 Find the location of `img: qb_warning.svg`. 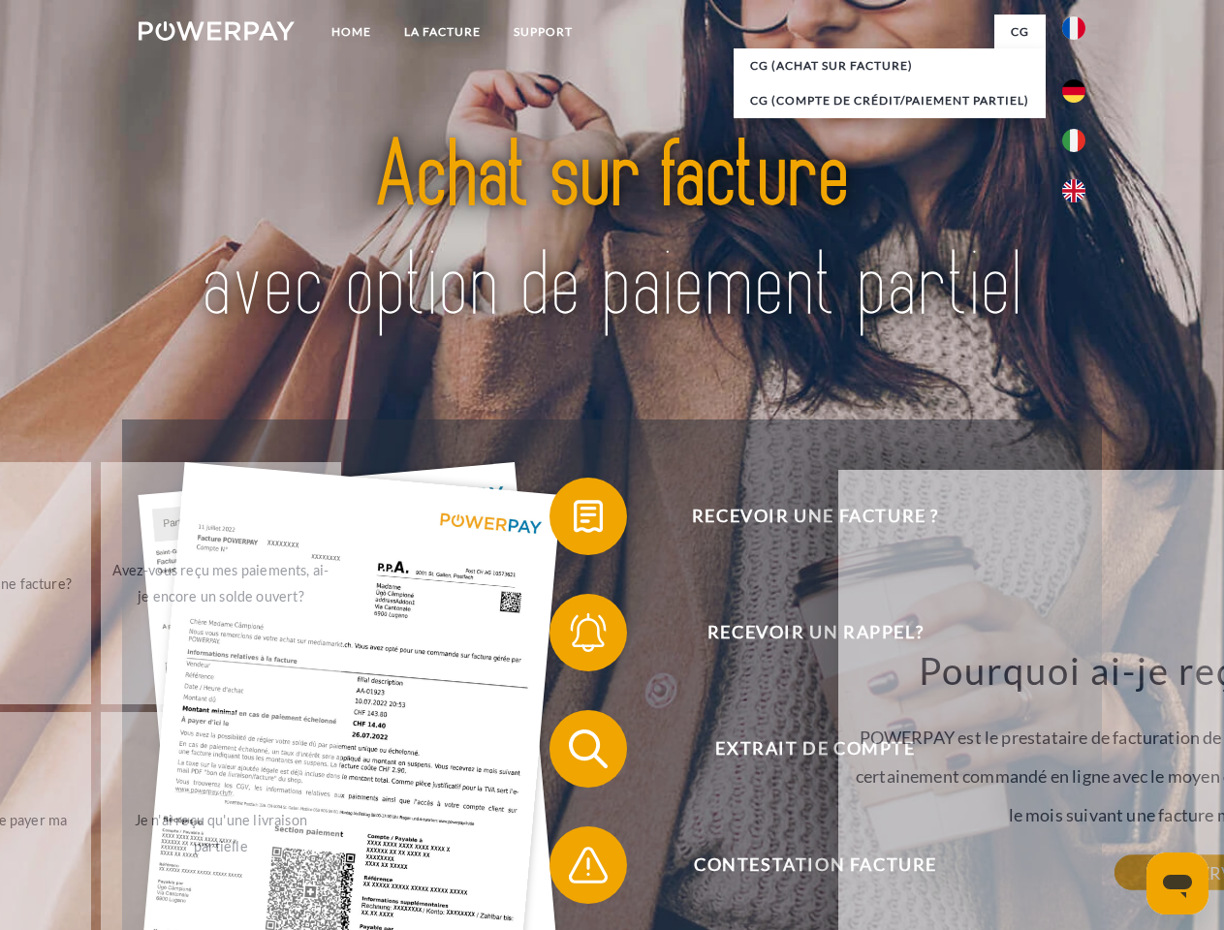

img: qb_warning.svg is located at coordinates (588, 865).